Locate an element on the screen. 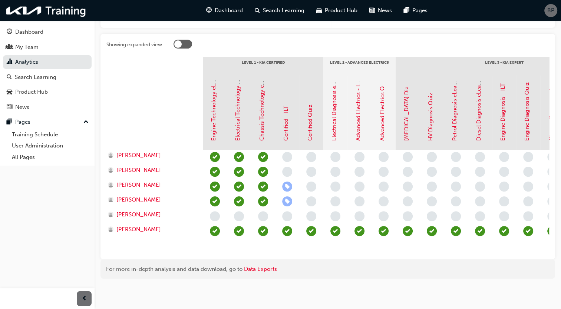 The height and width of the screenshot is (309, 561). a: search-iconSearch Learning is located at coordinates (279, 10).